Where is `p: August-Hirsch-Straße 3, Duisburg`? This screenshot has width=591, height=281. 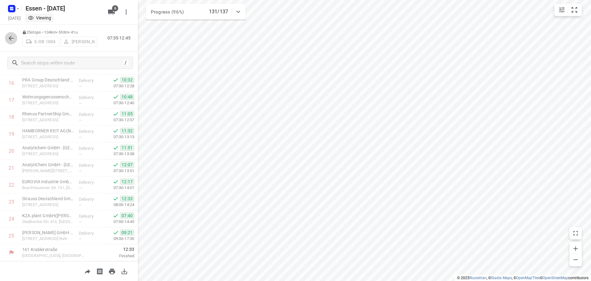 p: August-Hirsch-Straße 3, Duisburg is located at coordinates (48, 120).